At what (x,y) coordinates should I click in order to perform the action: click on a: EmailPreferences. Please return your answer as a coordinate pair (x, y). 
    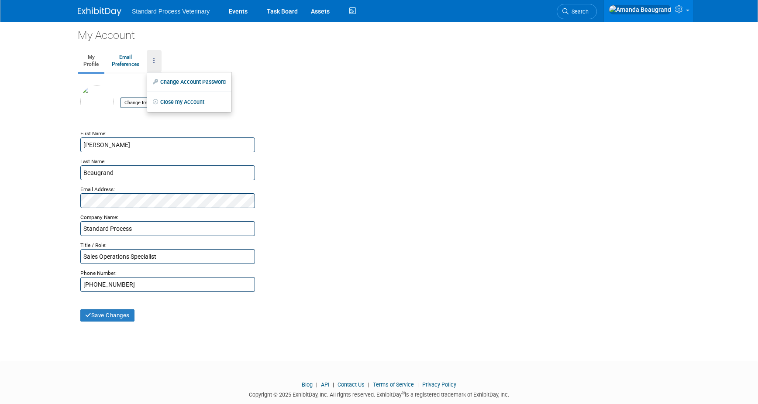
    Looking at the image, I should click on (125, 61).